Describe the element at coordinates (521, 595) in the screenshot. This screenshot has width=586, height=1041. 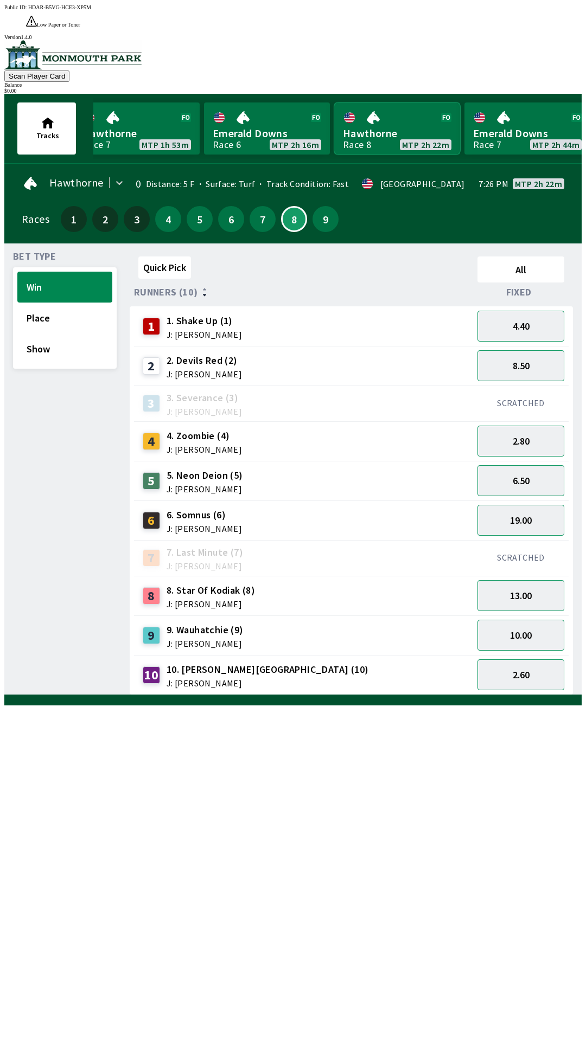
I see `span: 13.00` at that location.